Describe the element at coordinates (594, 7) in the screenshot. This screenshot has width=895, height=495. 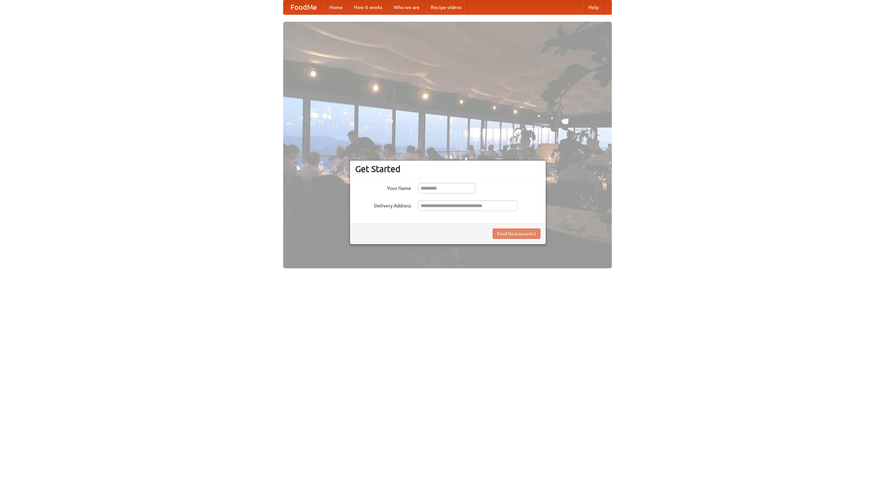
I see `a: Help` at that location.